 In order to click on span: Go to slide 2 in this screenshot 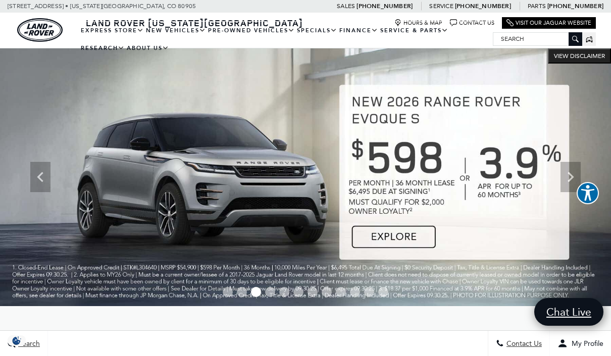, I will do `click(242, 292)`.